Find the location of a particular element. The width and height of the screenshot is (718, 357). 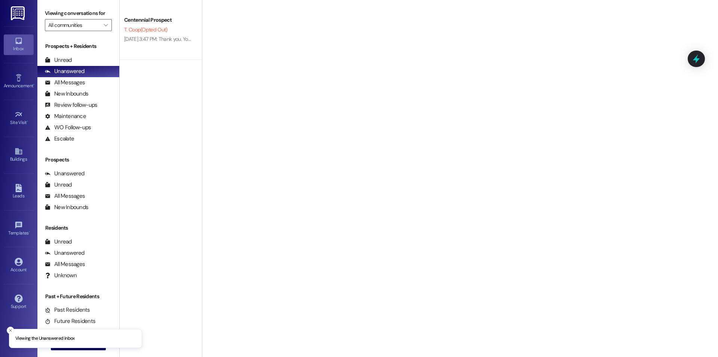

a: Support is located at coordinates (19, 302).